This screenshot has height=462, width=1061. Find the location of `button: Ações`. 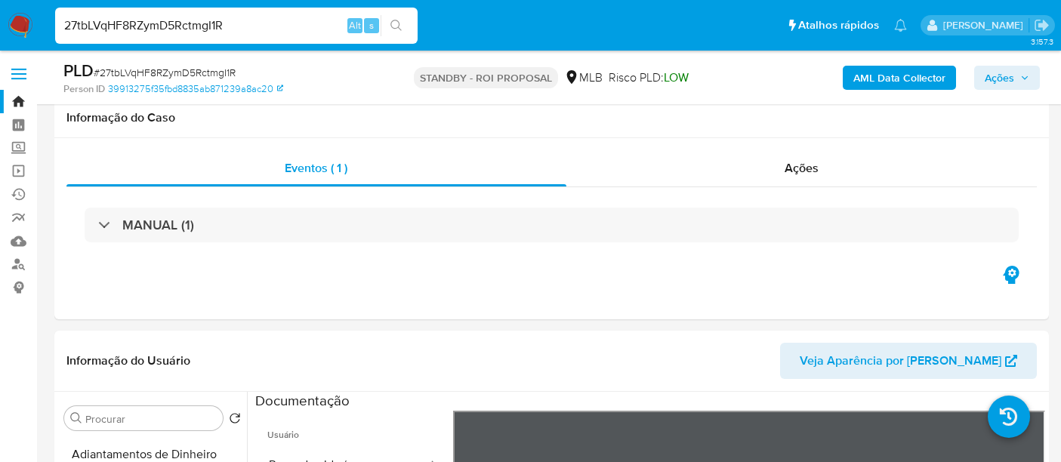

button: Ações is located at coordinates (1006, 78).